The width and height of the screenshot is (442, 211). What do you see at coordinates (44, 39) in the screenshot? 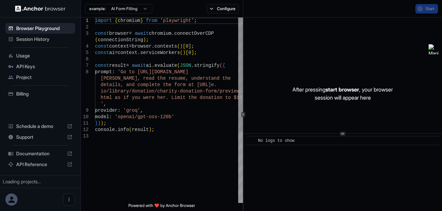
I see `span: Session History` at bounding box center [44, 39].